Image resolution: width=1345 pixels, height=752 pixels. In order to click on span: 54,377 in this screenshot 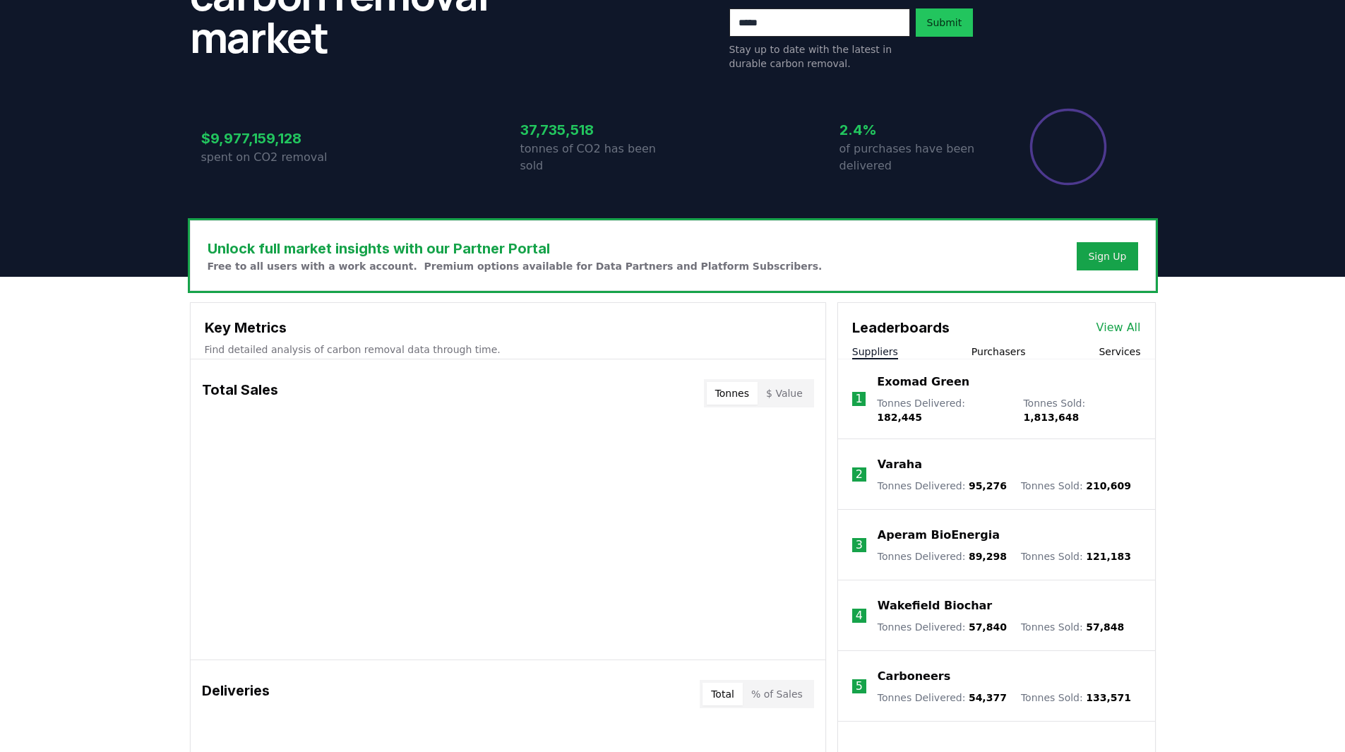, I will do `click(988, 698)`.